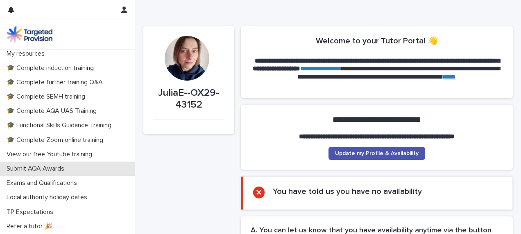 The height and width of the screenshot is (234, 521). What do you see at coordinates (56, 82) in the screenshot?
I see `p: 🎓 Complete further training Q&A` at bounding box center [56, 82].